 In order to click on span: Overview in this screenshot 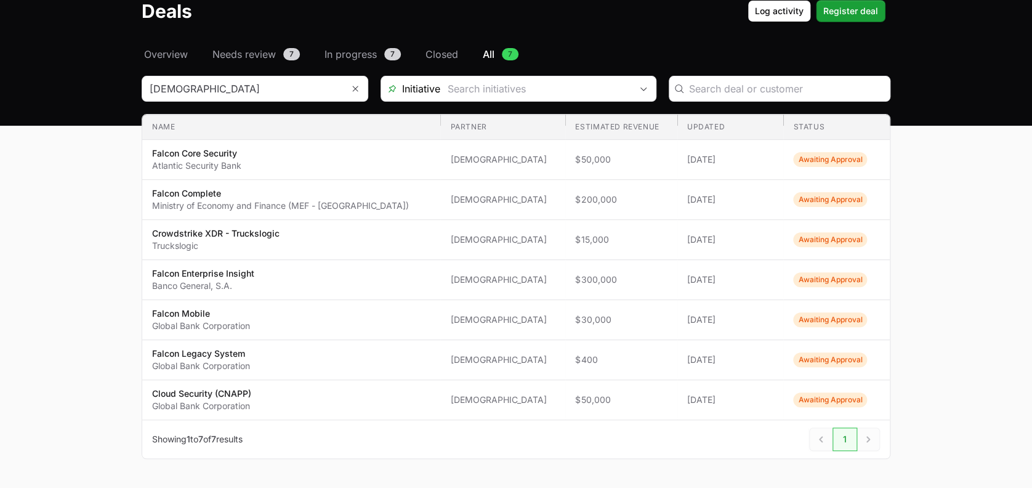, I will do `click(166, 54)`.